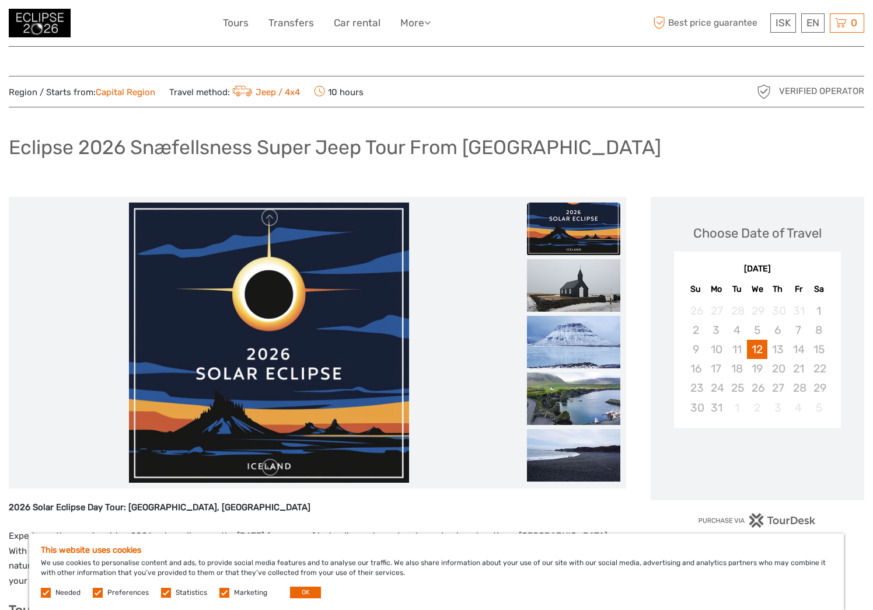 Image resolution: width=873 pixels, height=610 pixels. Describe the element at coordinates (783, 23) in the screenshot. I see `span: ISK` at that location.